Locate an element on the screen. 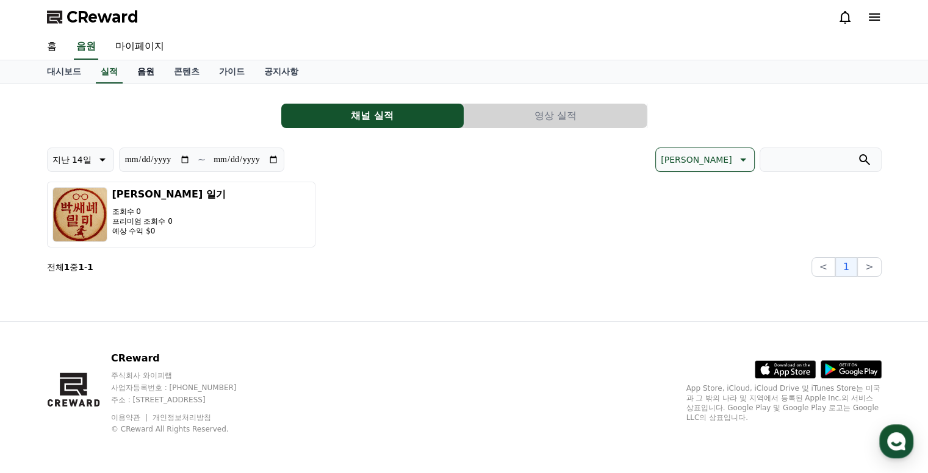 The width and height of the screenshot is (928, 473). a: 실적 is located at coordinates (109, 72).